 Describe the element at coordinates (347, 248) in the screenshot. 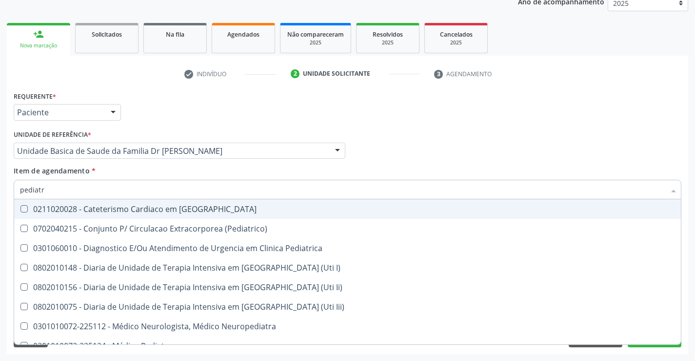

I see `div: 0301060010 - Diagnostico E/Ou Atendimento de Urgencia em Clinica Pediatrica` at that location.